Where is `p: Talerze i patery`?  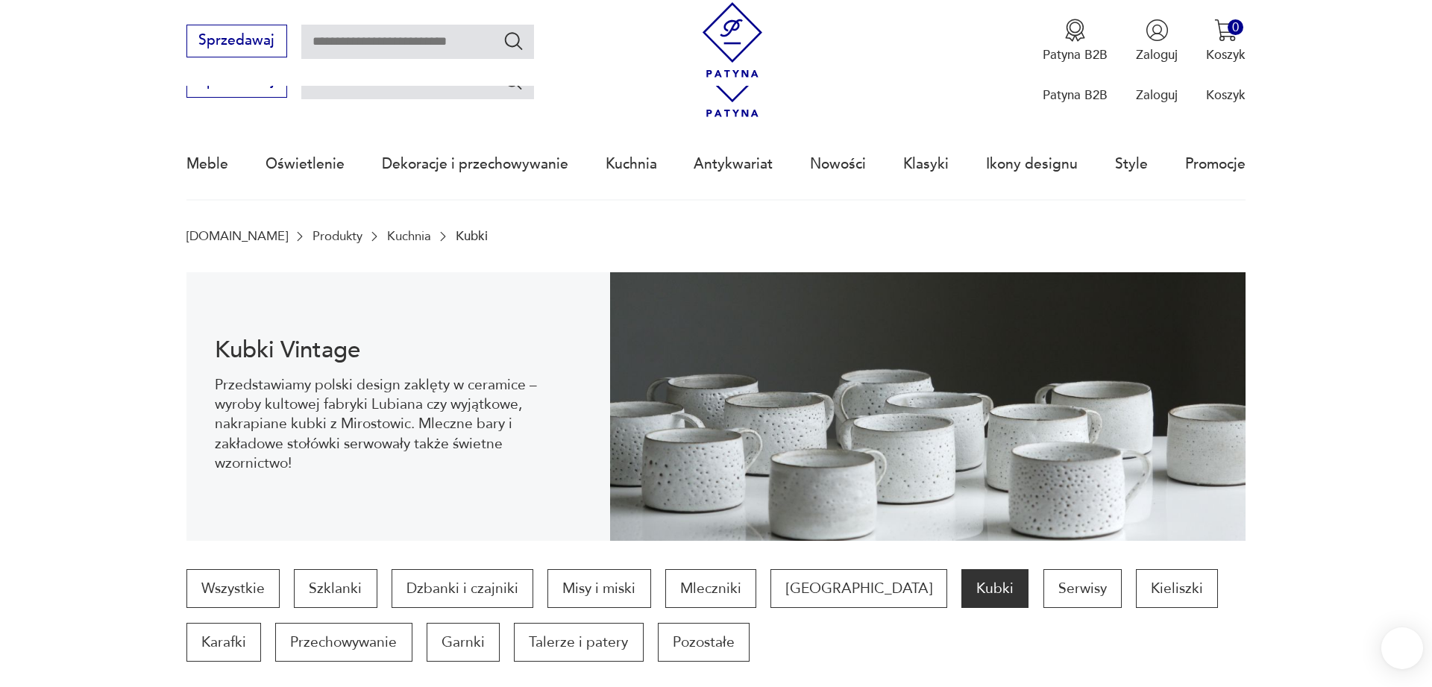
p: Talerze i patery is located at coordinates (578, 642).